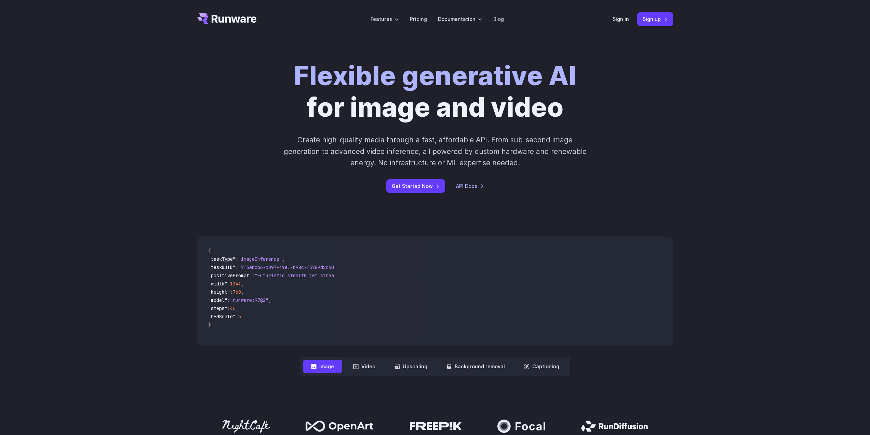 This screenshot has height=435, width=870. Describe the element at coordinates (230, 275) in the screenshot. I see `span: "positivePrompt"` at that location.